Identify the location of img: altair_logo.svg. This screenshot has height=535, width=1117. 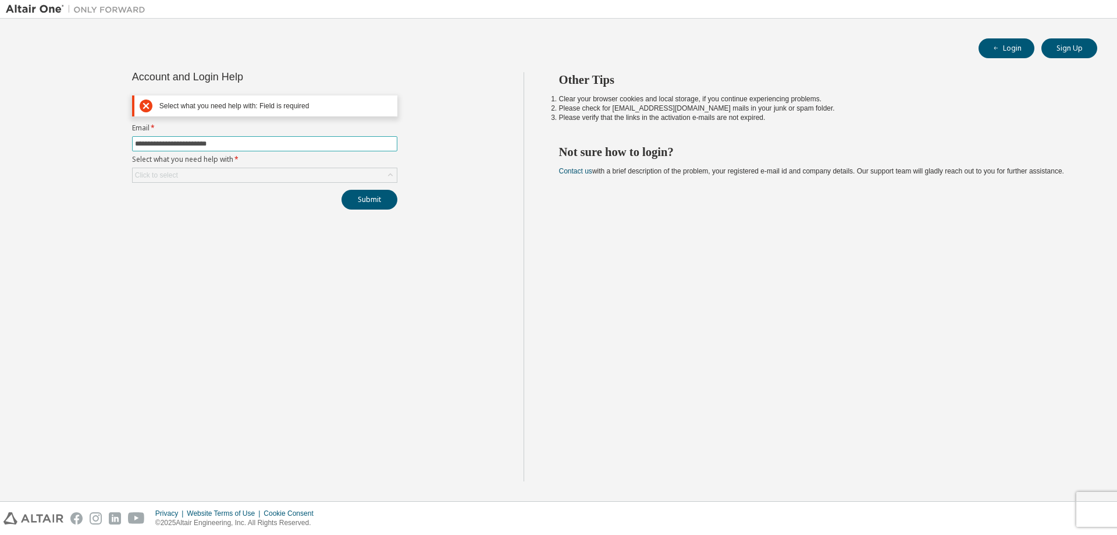
(33, 518).